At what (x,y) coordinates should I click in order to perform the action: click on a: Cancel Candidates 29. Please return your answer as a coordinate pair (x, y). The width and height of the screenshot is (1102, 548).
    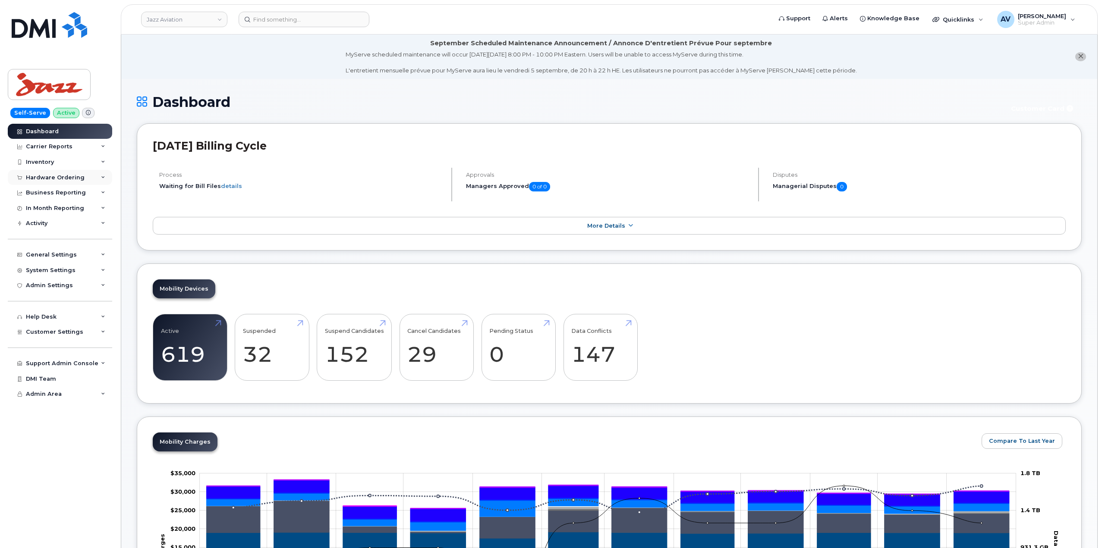
    Looking at the image, I should click on (436, 348).